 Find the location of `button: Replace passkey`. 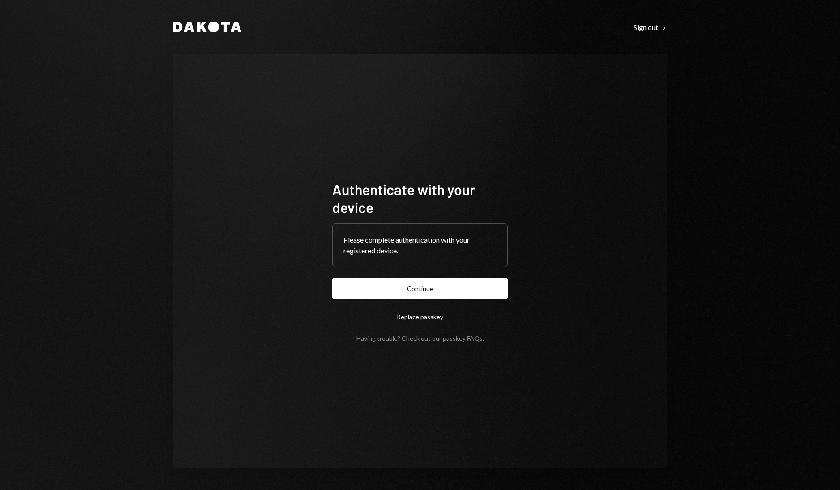

button: Replace passkey is located at coordinates (420, 316).